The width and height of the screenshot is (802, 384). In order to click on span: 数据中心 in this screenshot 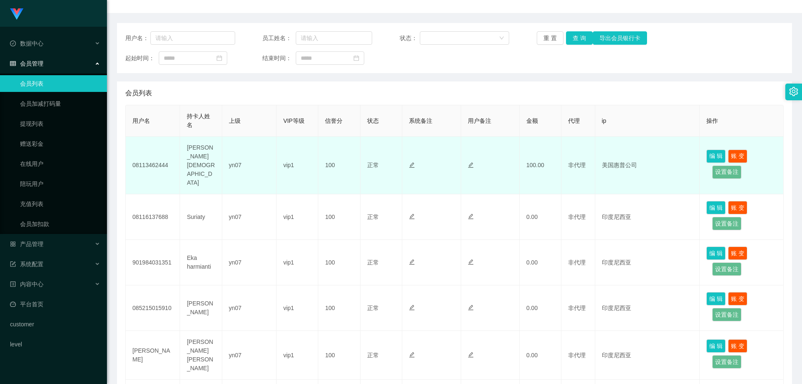, I will do `click(27, 43)`.